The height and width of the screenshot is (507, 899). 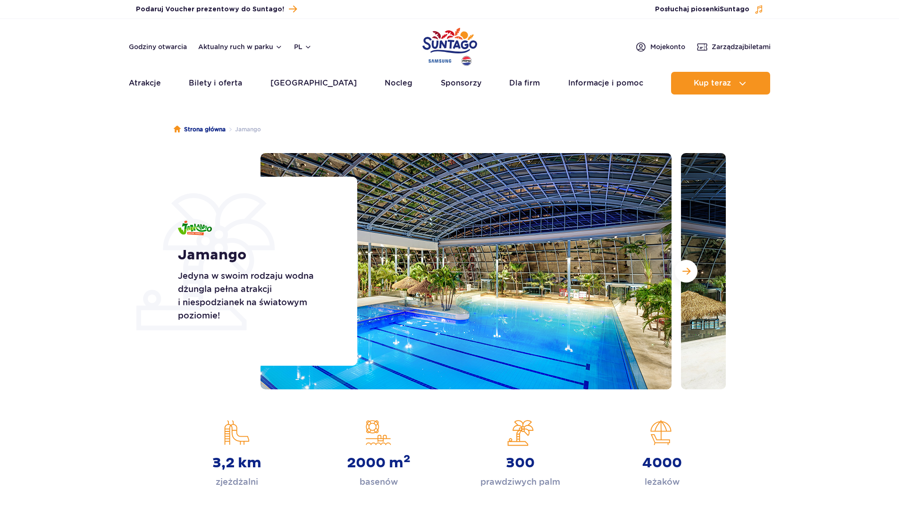 What do you see at coordinates (661, 47) in the screenshot?
I see `a: Mojekonto` at bounding box center [661, 47].